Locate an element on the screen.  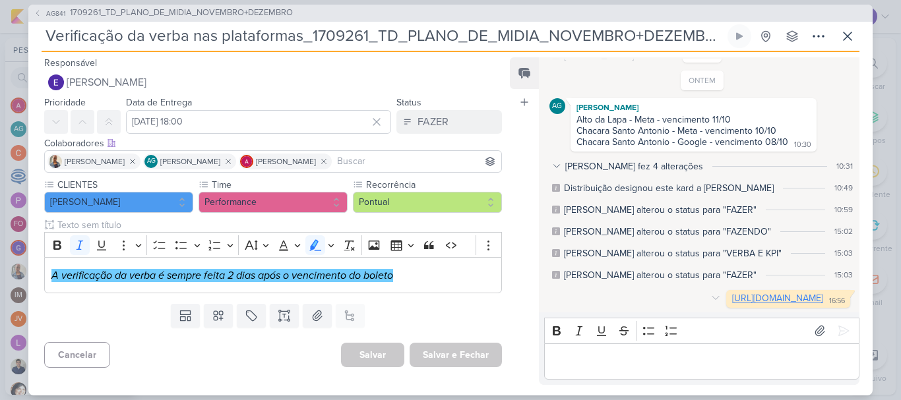
div: Eduardo alterou o status para "VERBA E KPI" is located at coordinates (672, 253).